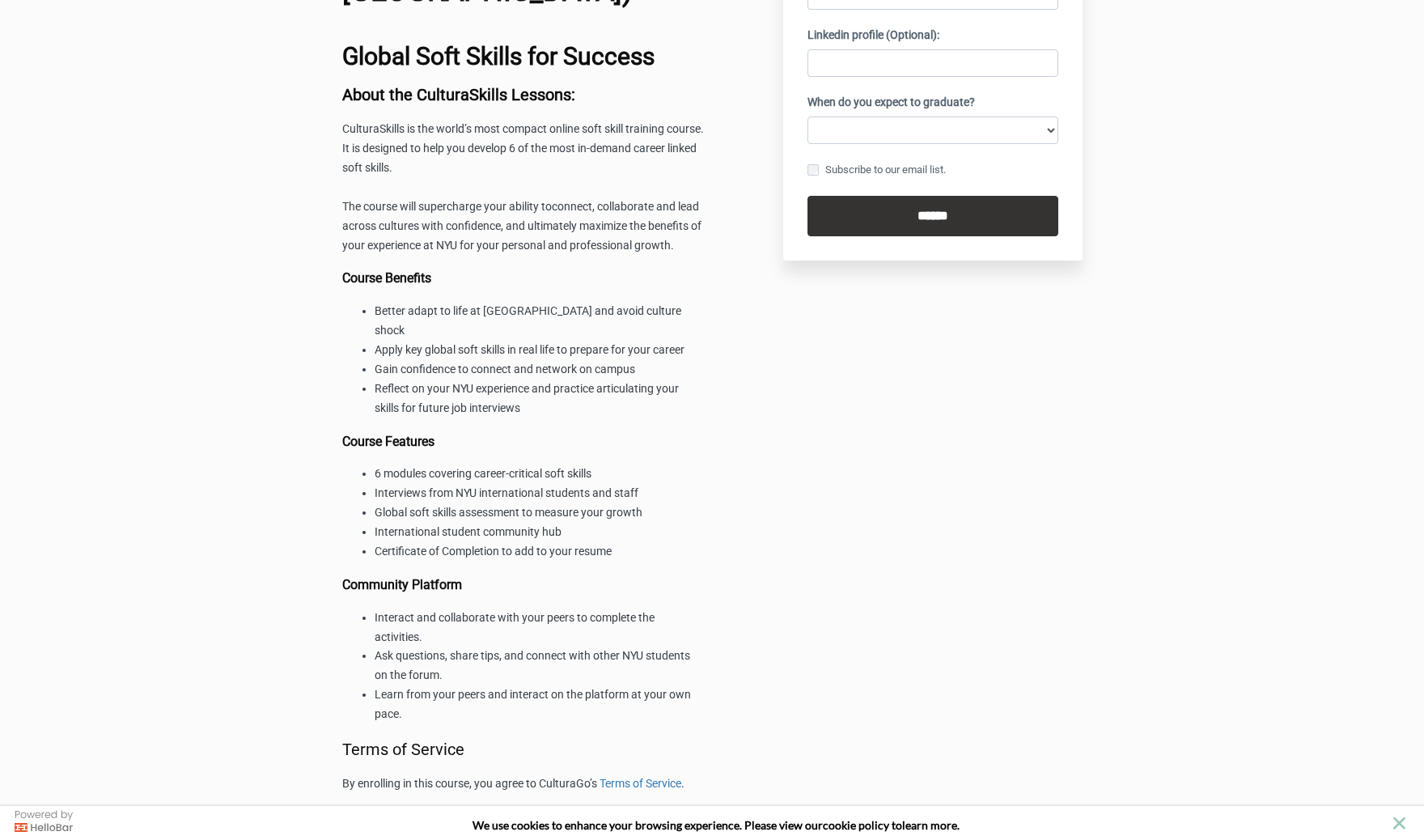 This screenshot has width=1424, height=840. I want to click on span: The course will supercharge your ability to, so click(447, 206).